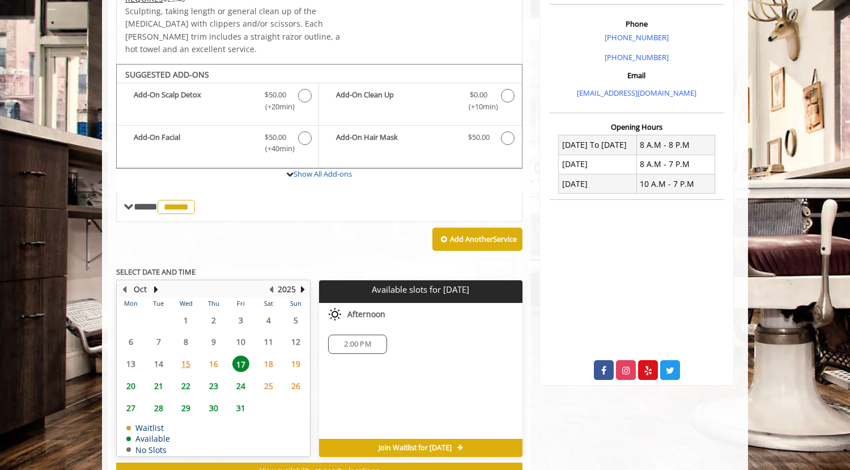 The image size is (850, 470). Describe the element at coordinates (131, 408) in the screenshot. I see `td: Select day27` at that location.